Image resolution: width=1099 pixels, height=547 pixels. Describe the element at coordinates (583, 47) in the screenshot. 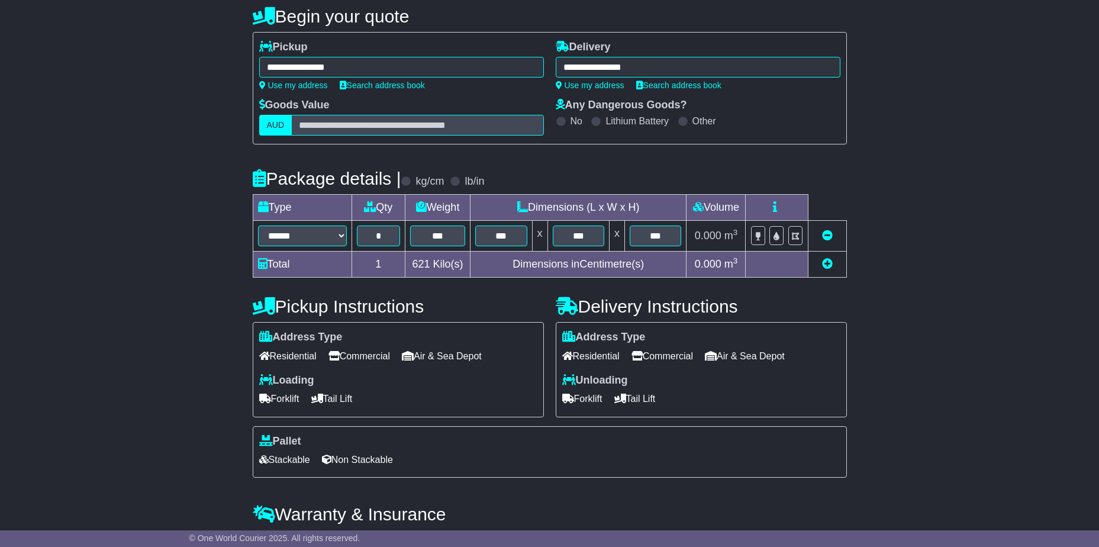

I see `label: Delivery` at that location.